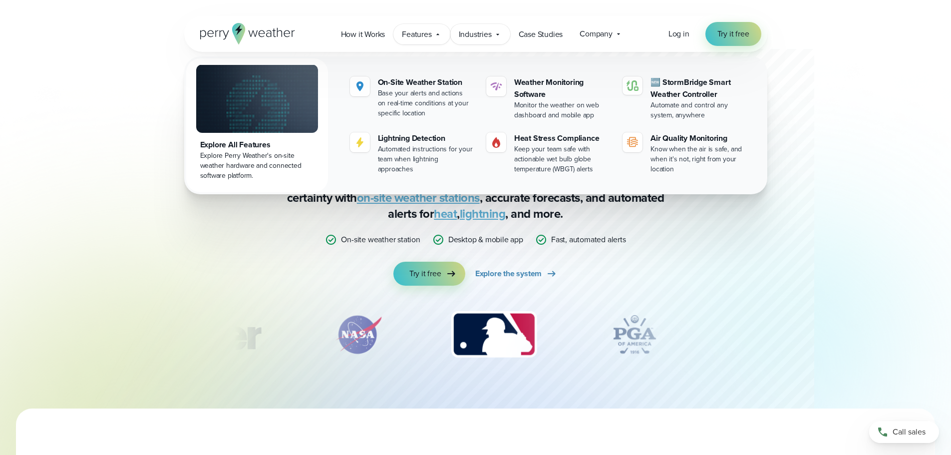 The width and height of the screenshot is (951, 455). I want to click on a: Lightning Detection Automated instructions for your team when lightning approaches, so click(412, 153).